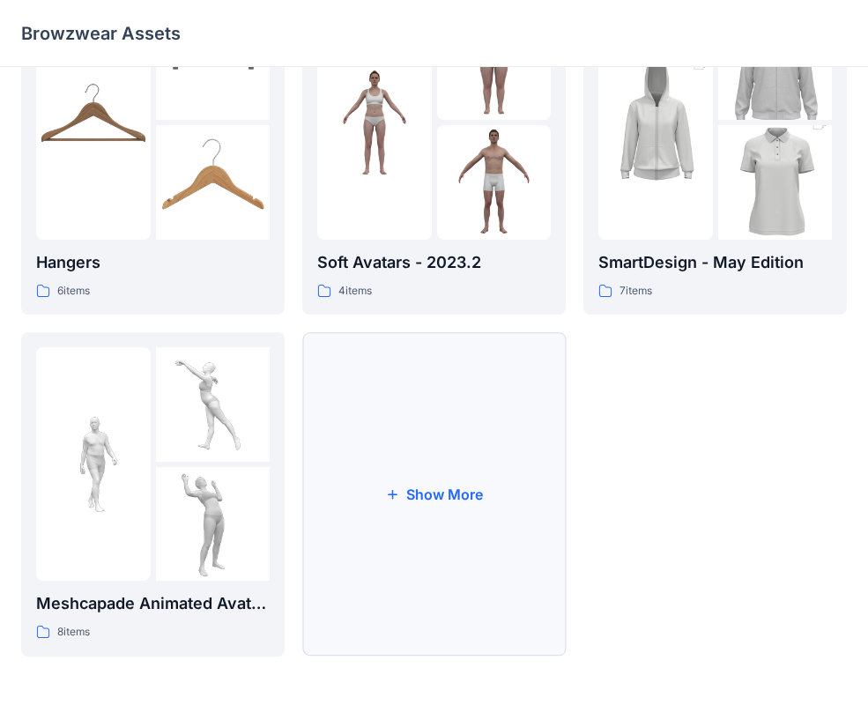  Describe the element at coordinates (433, 494) in the screenshot. I see `button: Show More` at that location.